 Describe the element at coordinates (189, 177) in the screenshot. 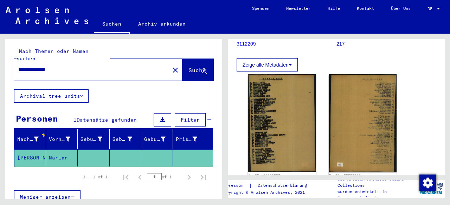

I see `button: Next page` at that location.